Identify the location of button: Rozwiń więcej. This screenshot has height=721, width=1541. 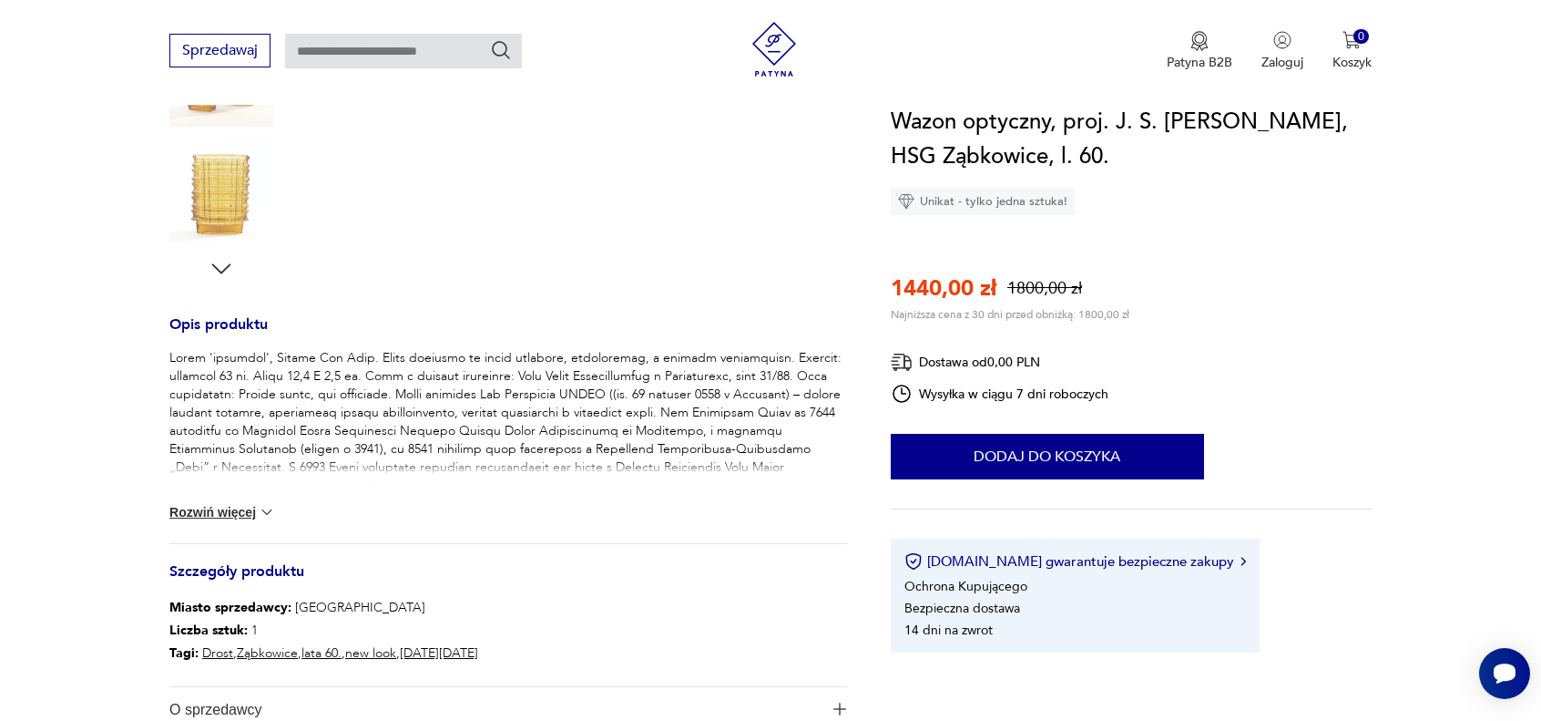
(222, 512).